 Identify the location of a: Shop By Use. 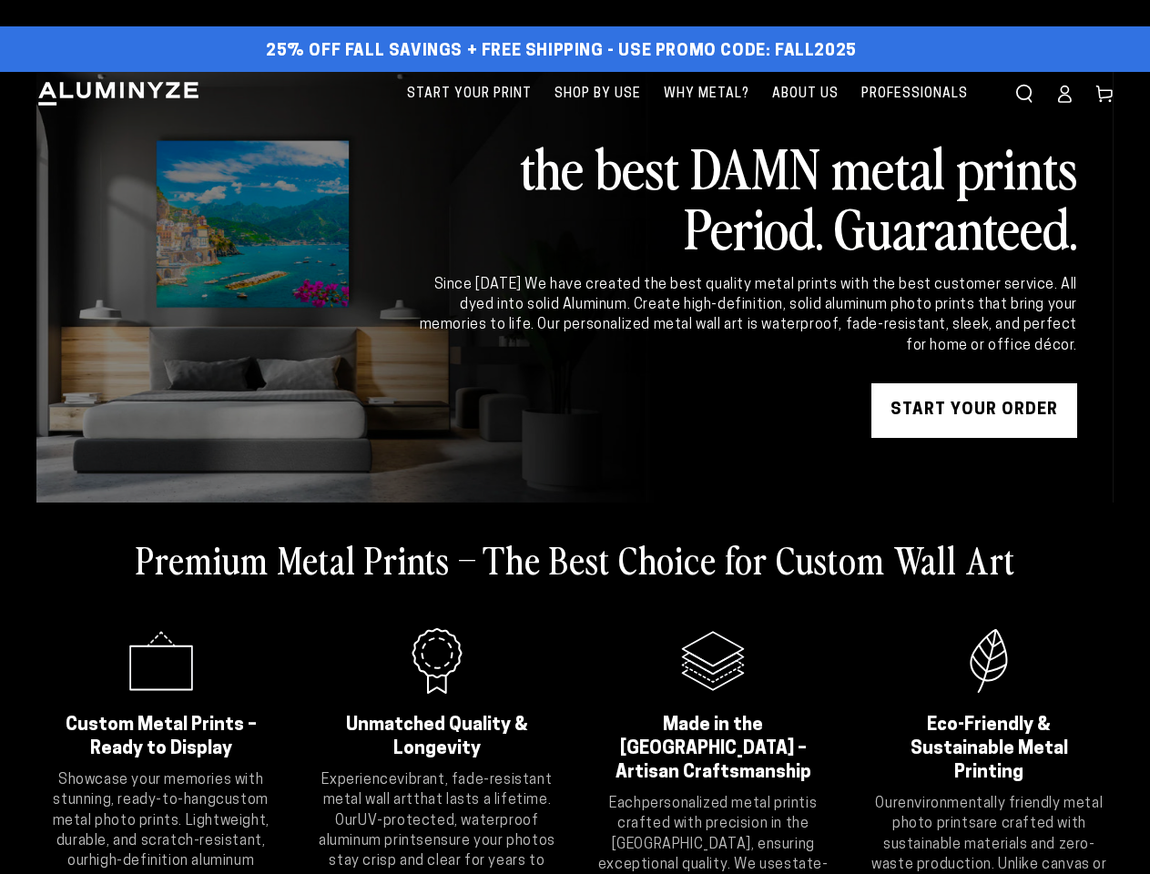
(597, 94).